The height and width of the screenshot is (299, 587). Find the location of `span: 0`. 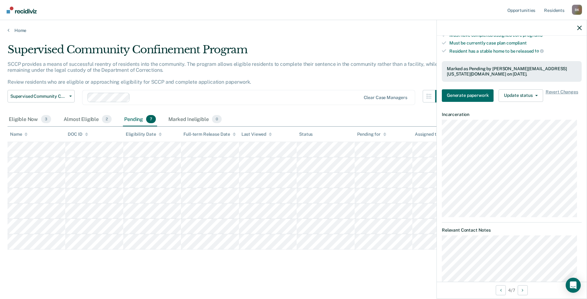

span: 0 is located at coordinates (217, 119).